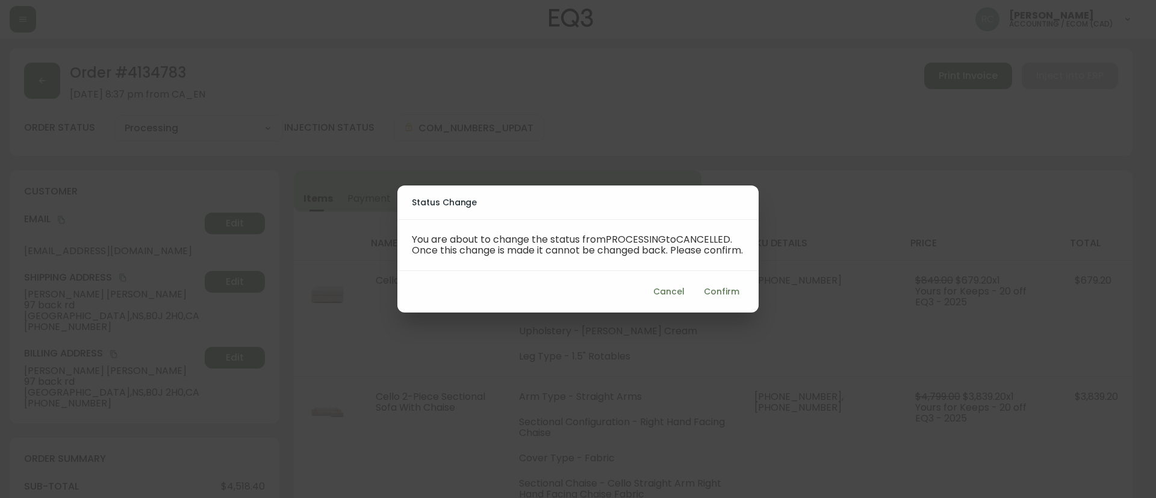 This screenshot has height=498, width=1156. Describe the element at coordinates (669, 291) in the screenshot. I see `span: Cancel` at that location.